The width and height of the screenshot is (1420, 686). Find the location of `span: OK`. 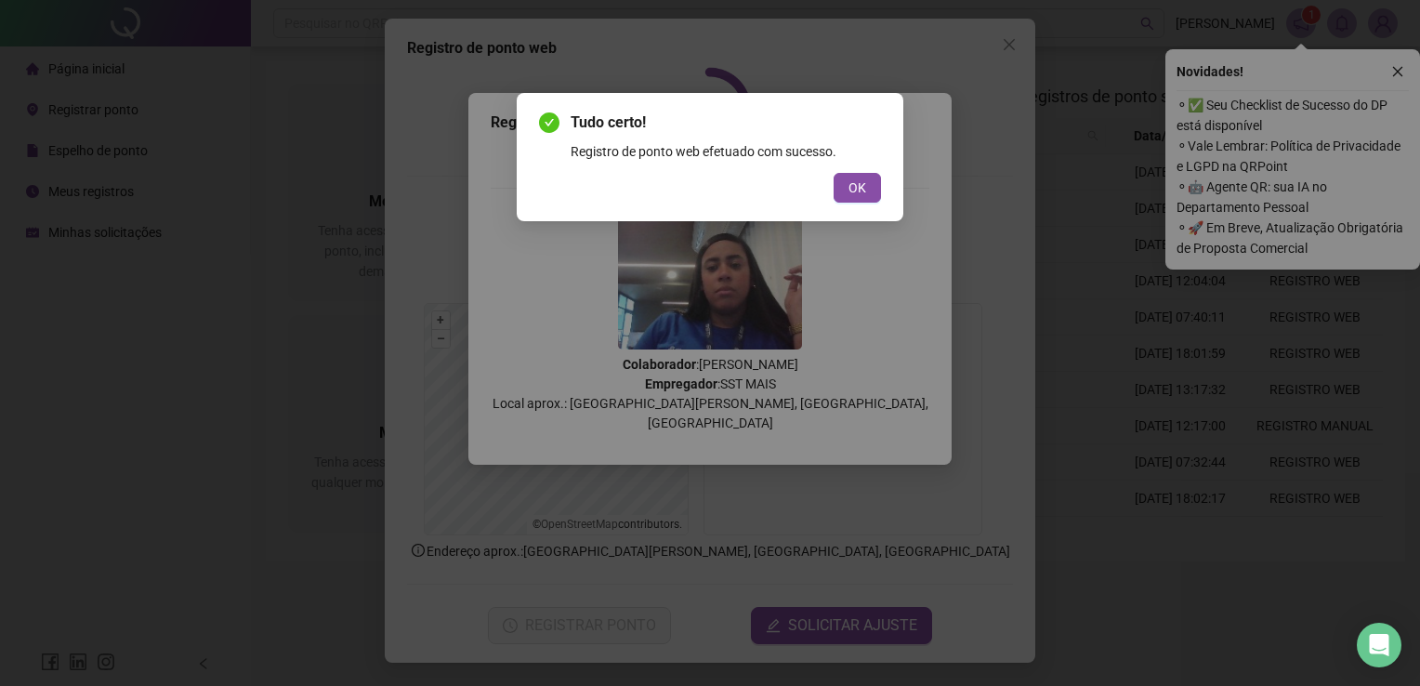

span: OK is located at coordinates (857, 188).